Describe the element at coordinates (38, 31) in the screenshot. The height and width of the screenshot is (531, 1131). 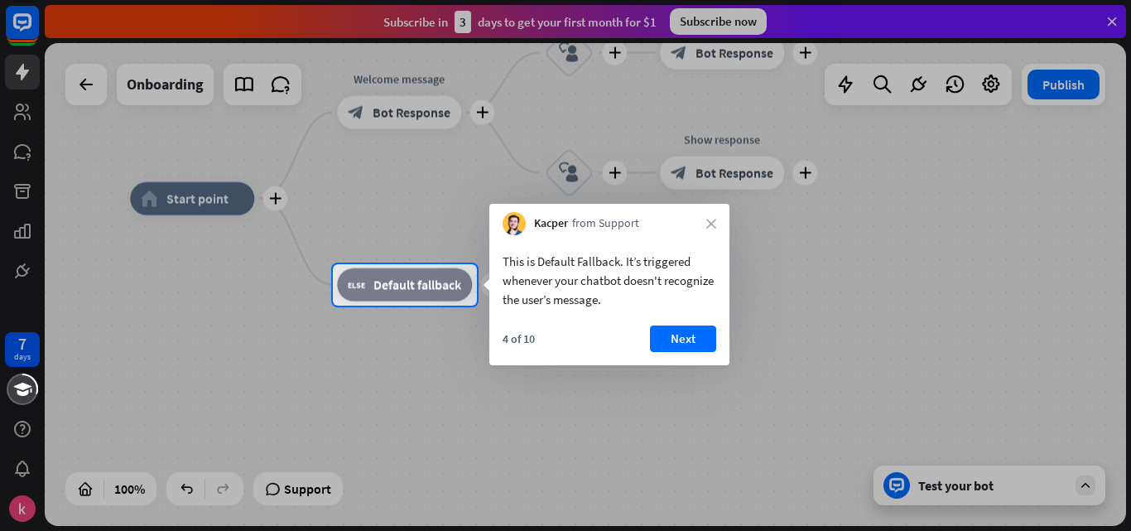
I see `button: Open LiveChat chat widget` at that location.